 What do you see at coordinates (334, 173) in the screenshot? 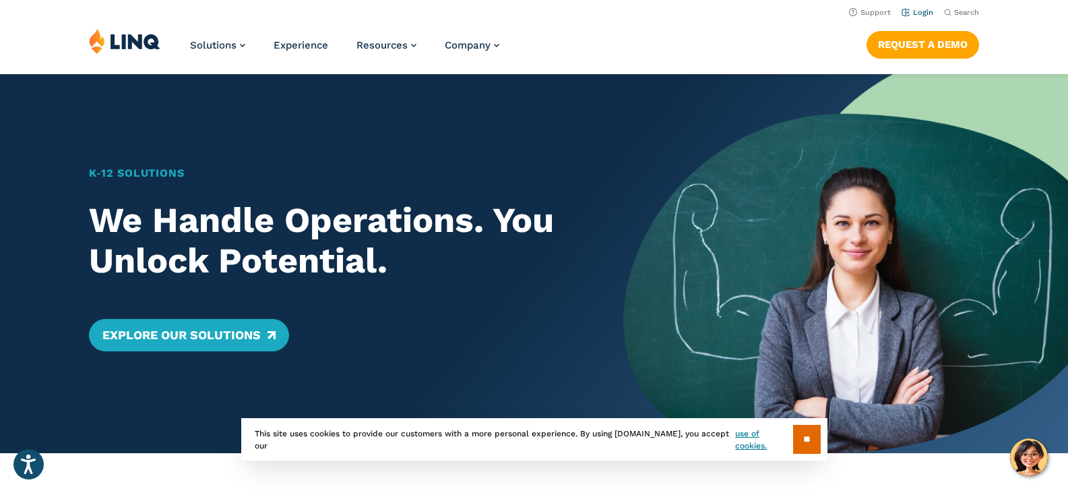
I see `h1: K‑12 Solutions` at bounding box center [334, 173].